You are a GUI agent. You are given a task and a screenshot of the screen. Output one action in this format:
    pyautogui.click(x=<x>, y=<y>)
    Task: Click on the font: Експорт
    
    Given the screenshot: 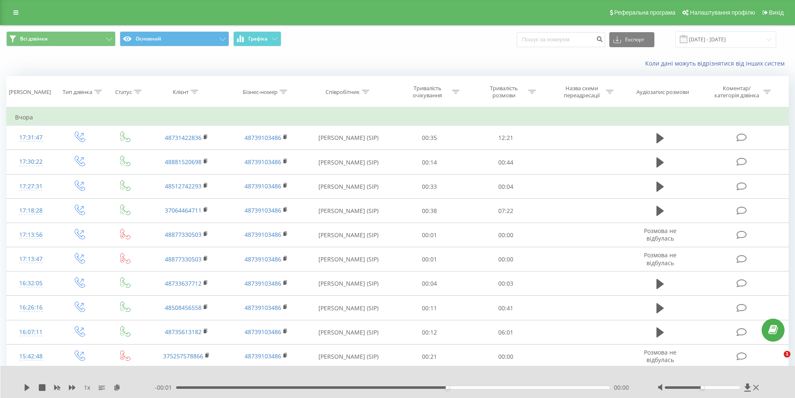 What is the action you would take?
    pyautogui.click(x=635, y=39)
    